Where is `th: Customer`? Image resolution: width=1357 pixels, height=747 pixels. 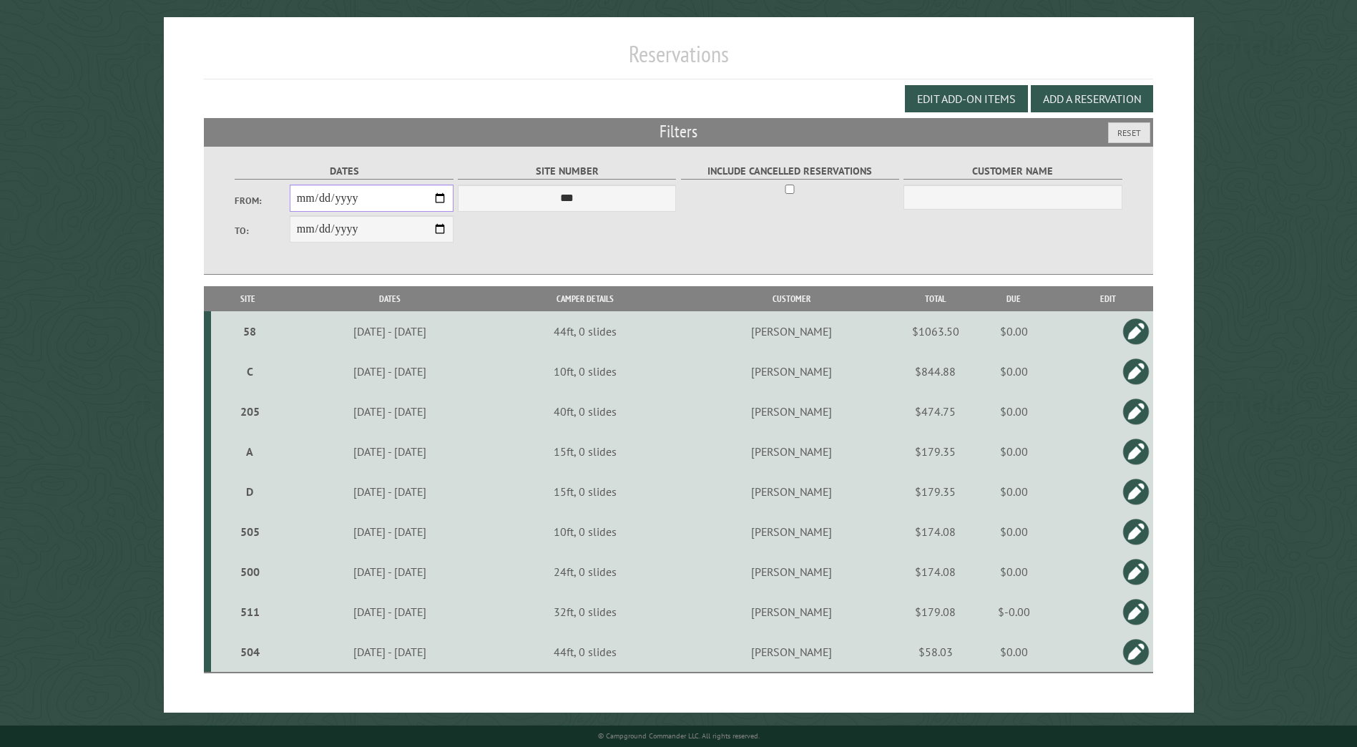 th: Customer is located at coordinates (792, 298).